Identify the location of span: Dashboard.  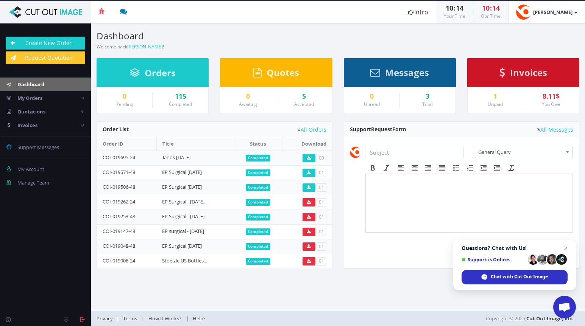
(31, 84).